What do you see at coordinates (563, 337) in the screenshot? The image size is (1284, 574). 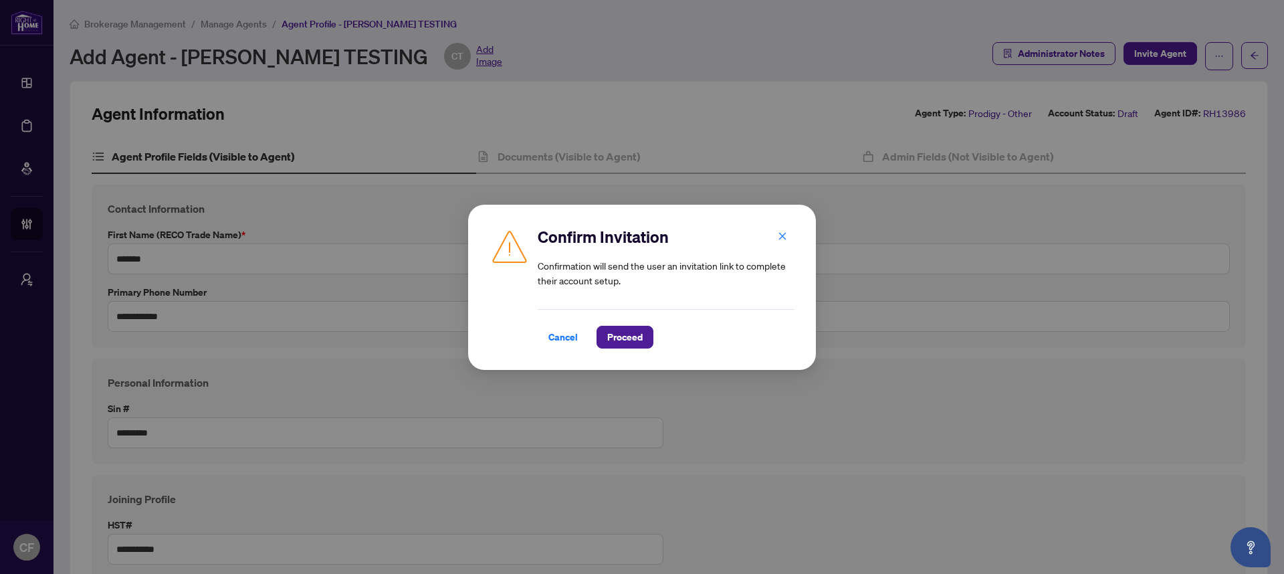 I see `button: Cancel` at bounding box center [563, 337].